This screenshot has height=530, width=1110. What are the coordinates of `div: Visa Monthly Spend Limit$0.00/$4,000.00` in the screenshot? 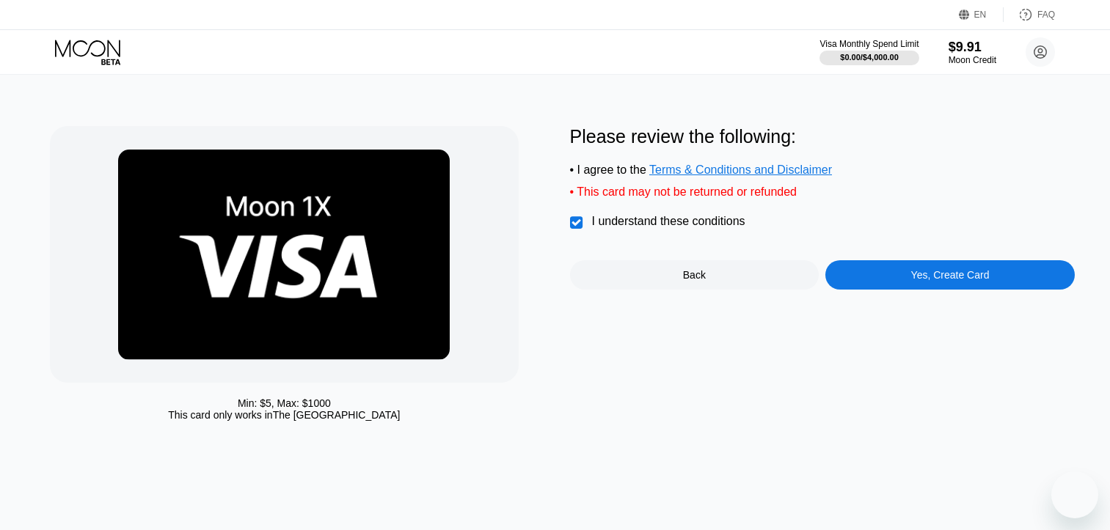 It's located at (868, 52).